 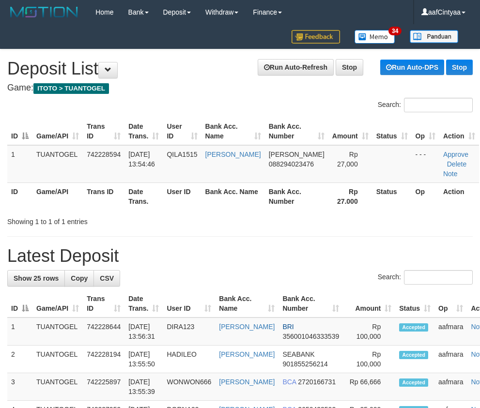 I want to click on img: panduan.png, so click(x=434, y=36).